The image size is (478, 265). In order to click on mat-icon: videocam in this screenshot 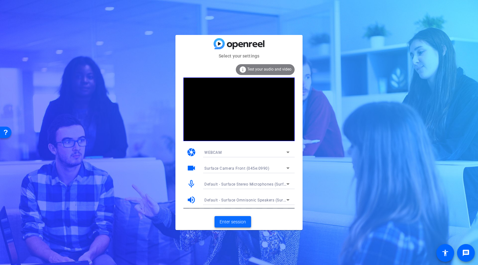, I will do `click(191, 168)`.